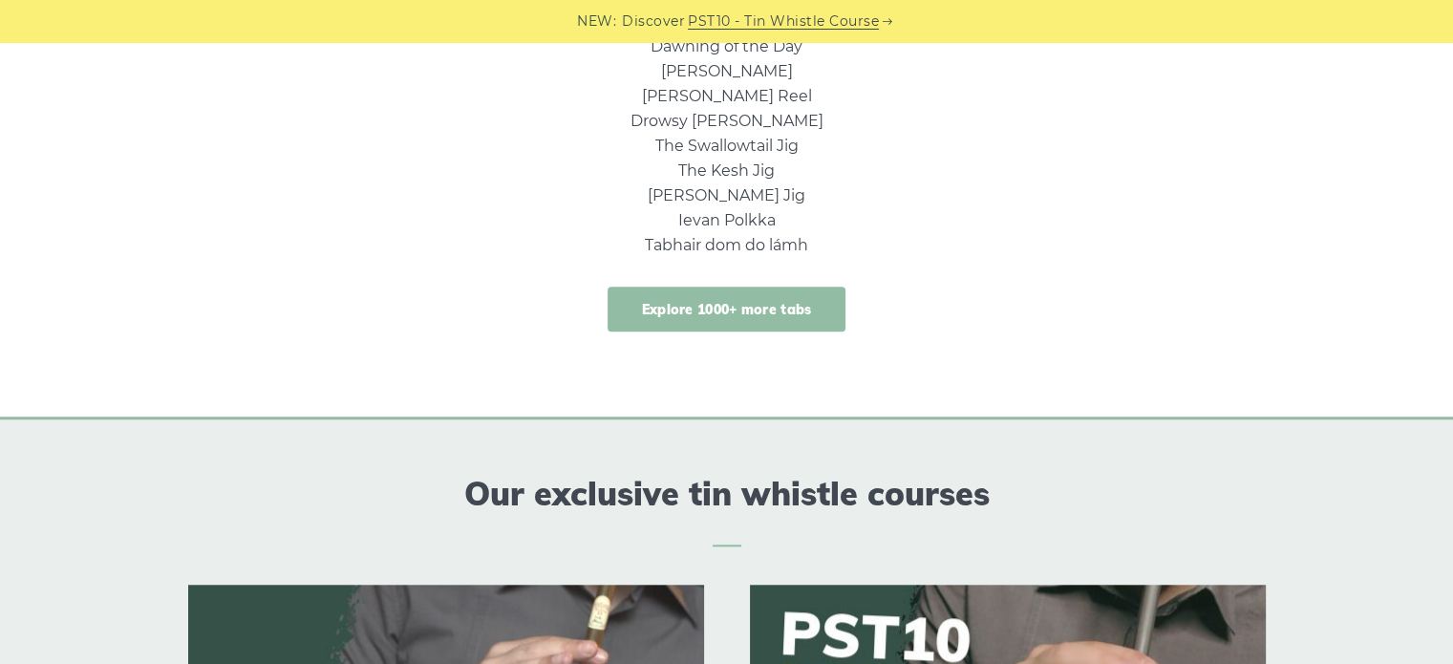  What do you see at coordinates (783, 21) in the screenshot?
I see `a: PST10 - Tin Whistle Course` at bounding box center [783, 21].